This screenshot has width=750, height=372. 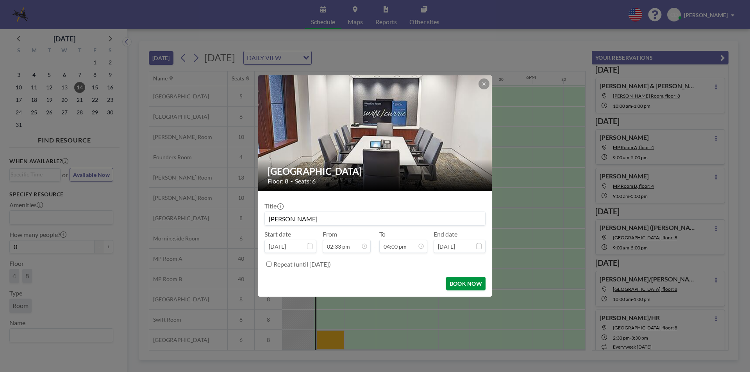 What do you see at coordinates (382, 234) in the screenshot?
I see `label: To` at bounding box center [382, 234].